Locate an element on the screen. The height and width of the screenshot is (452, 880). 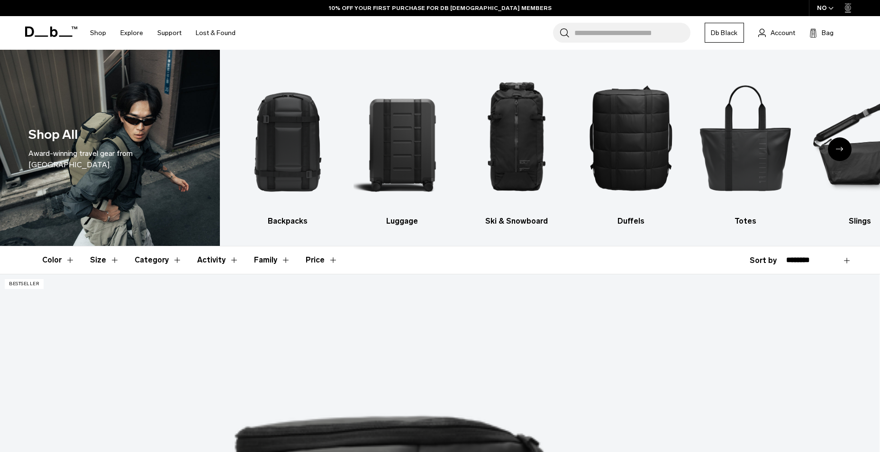
a: Shop is located at coordinates (98, 33).